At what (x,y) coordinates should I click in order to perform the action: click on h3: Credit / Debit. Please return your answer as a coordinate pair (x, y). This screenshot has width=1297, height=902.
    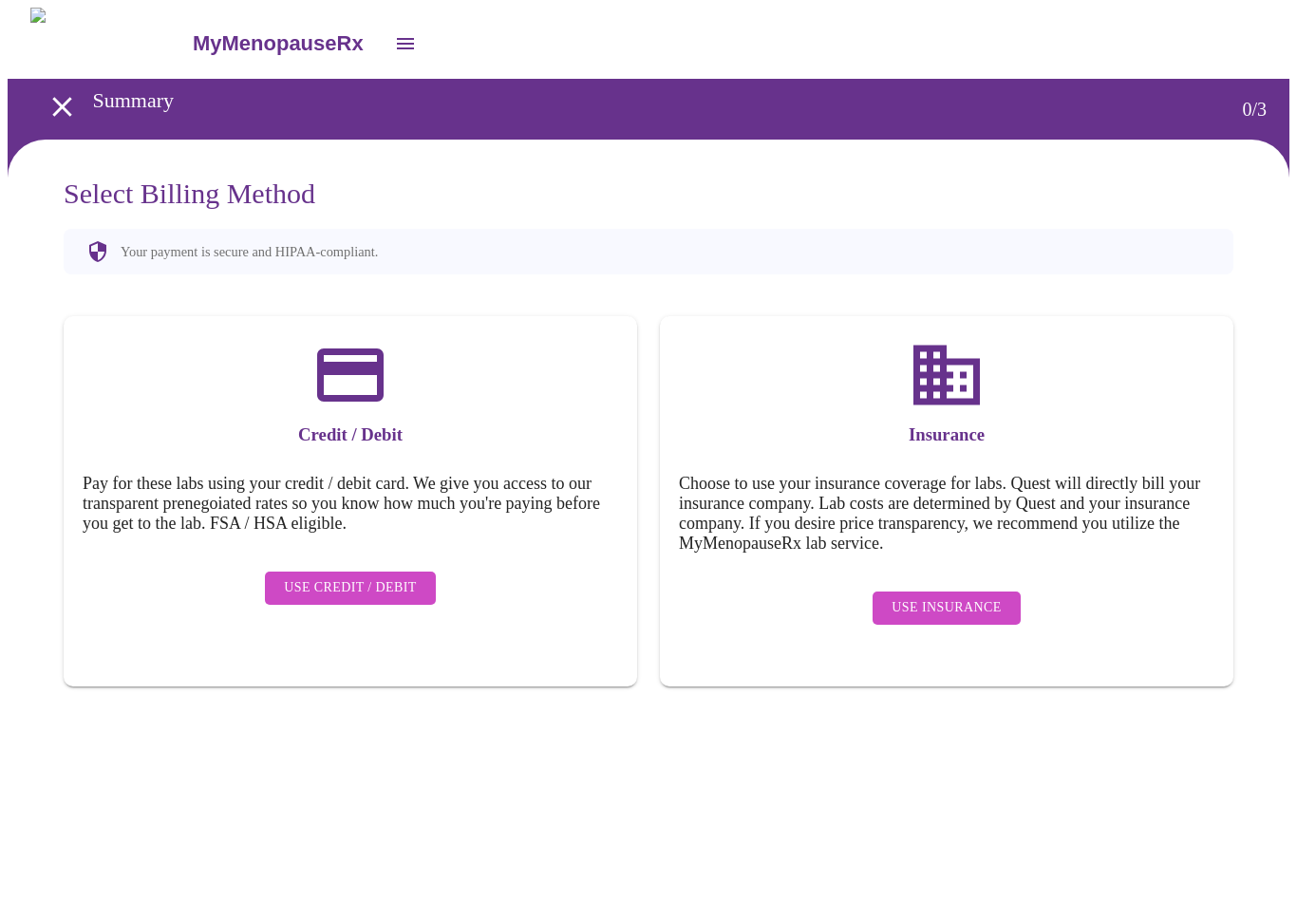
    Looking at the image, I should click on (350, 435).